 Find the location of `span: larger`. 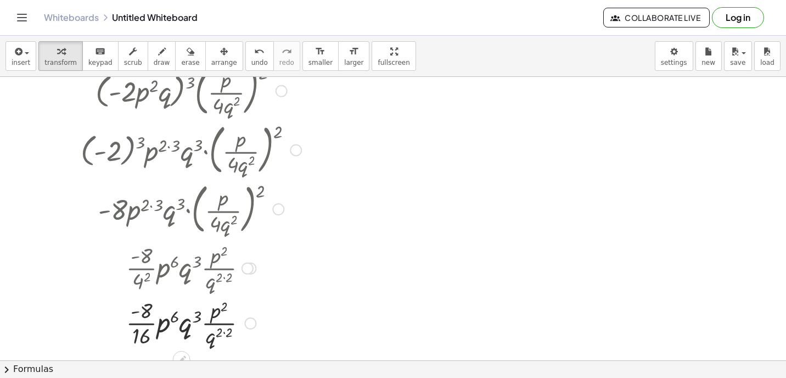

span: larger is located at coordinates (353, 63).